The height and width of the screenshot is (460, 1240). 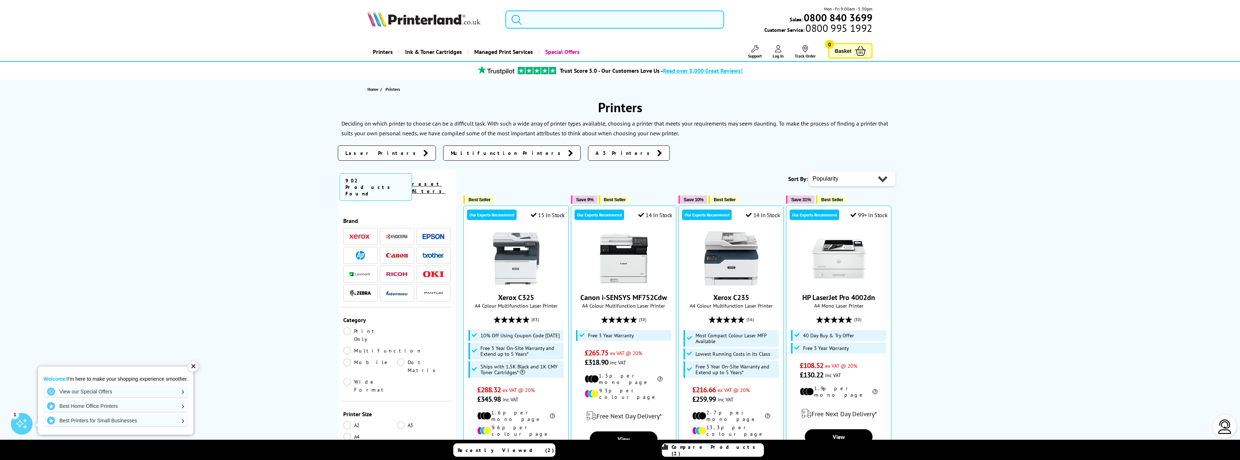 What do you see at coordinates (623, 394) in the screenshot?
I see `li: 9.3p per colour page` at bounding box center [623, 394].